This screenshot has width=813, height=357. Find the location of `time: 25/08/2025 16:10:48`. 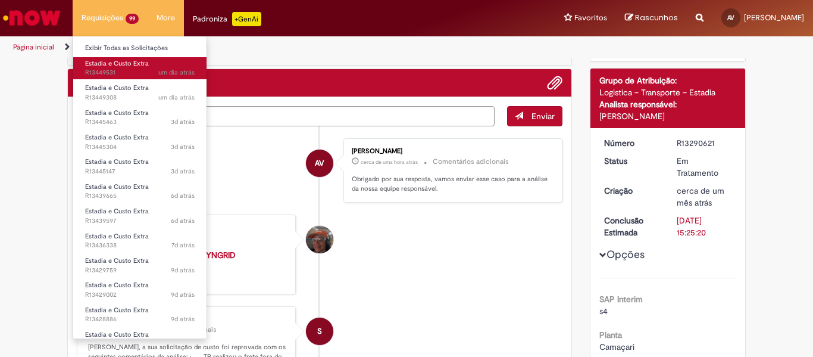

time: 25/08/2025 16:10:48 is located at coordinates (183, 146).